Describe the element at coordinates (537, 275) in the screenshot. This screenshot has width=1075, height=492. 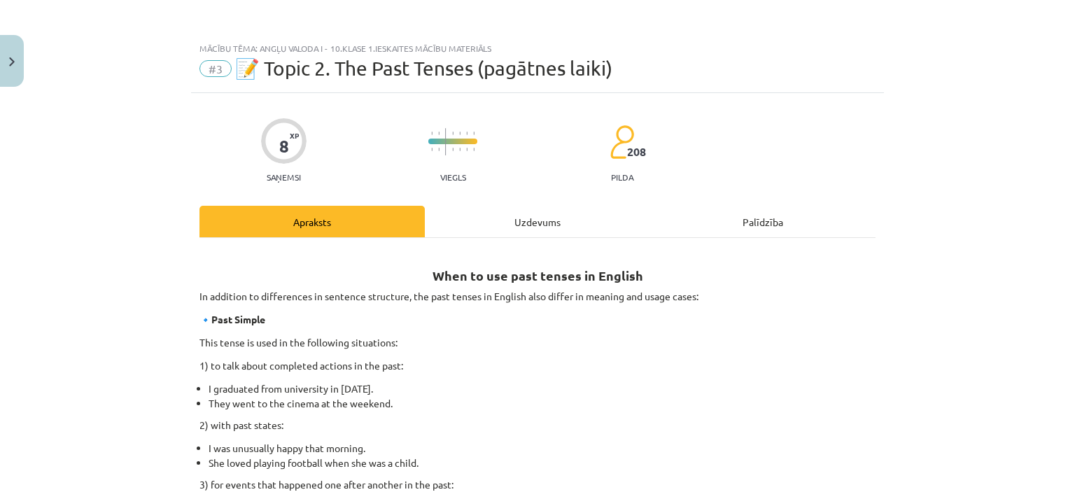
I see `strong: When to use past tenses in English` at that location.